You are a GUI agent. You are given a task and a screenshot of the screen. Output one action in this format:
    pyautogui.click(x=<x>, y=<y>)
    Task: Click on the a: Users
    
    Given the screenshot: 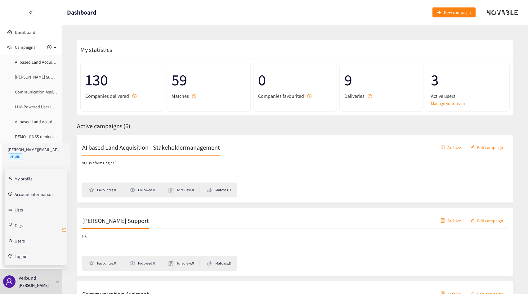 What is the action you would take?
    pyautogui.click(x=20, y=240)
    